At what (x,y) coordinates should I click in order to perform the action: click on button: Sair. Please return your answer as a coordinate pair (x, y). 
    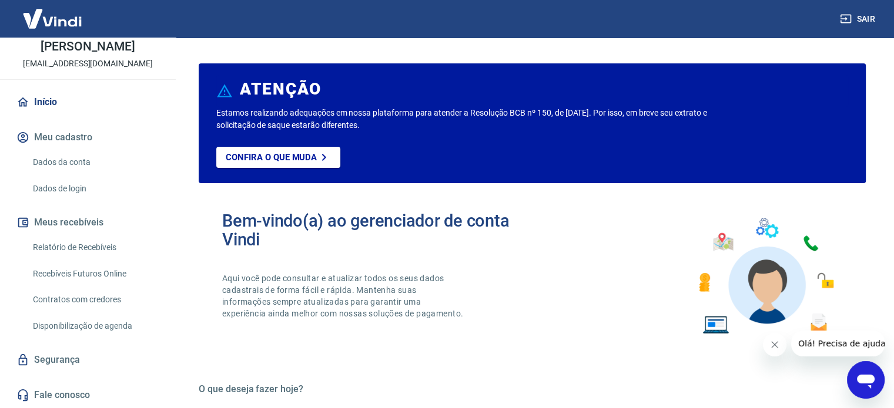
    Looking at the image, I should click on (858, 19).